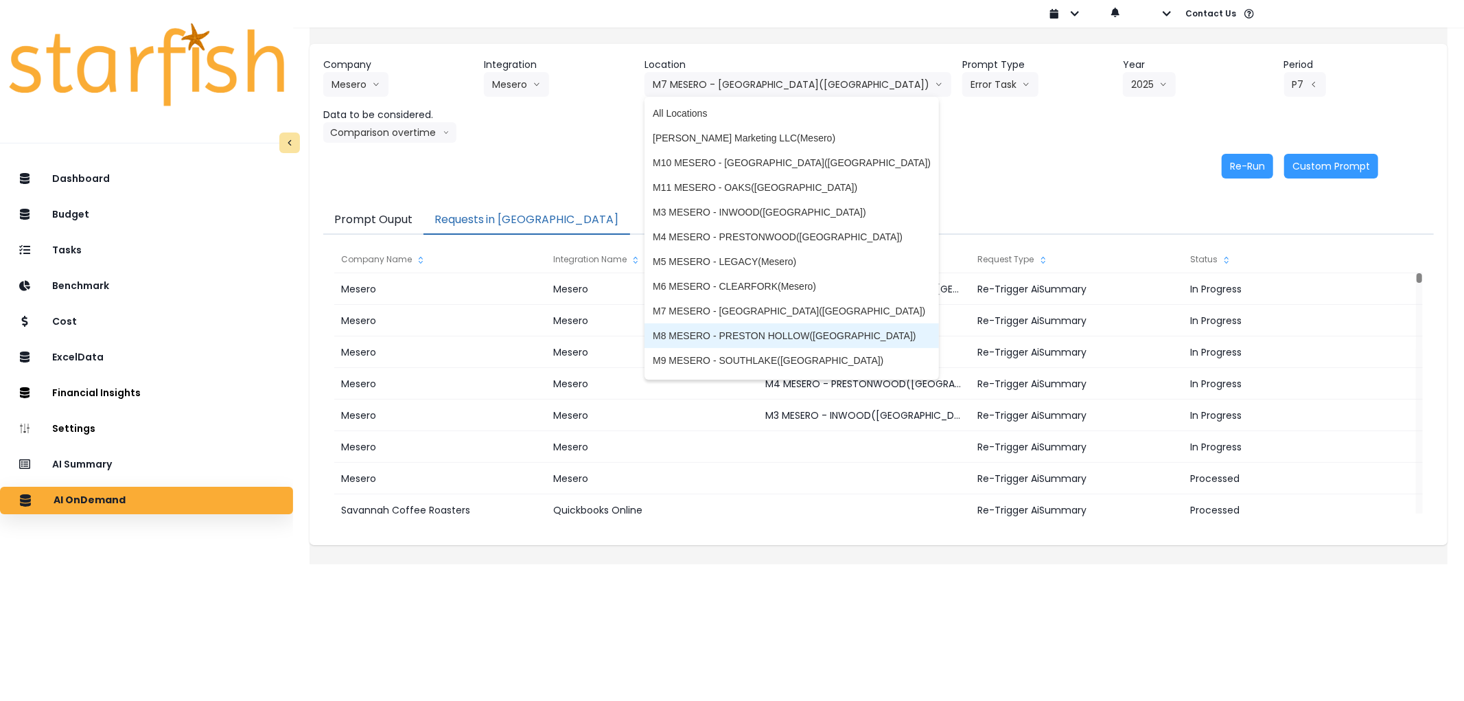 This screenshot has height=701, width=1464. Describe the element at coordinates (390, 132) in the screenshot. I see `button: Comparison overtimearrow down line` at that location.